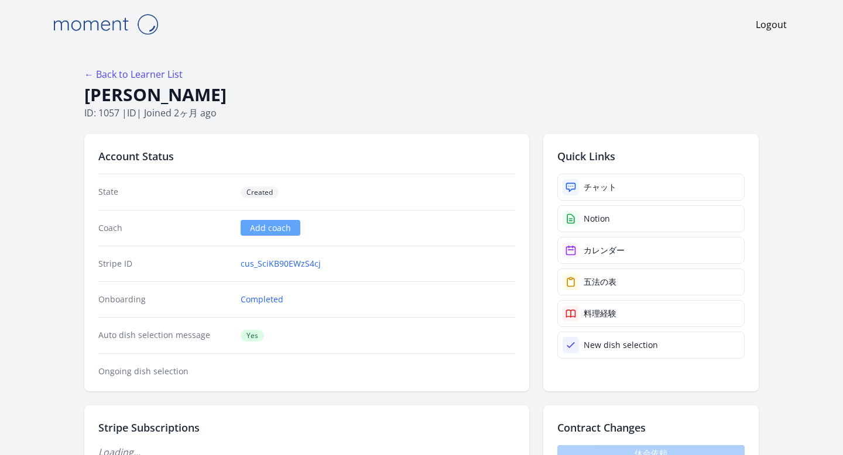 This screenshot has height=455, width=843. Describe the element at coordinates (651, 156) in the screenshot. I see `h2: Quick Links` at that location.